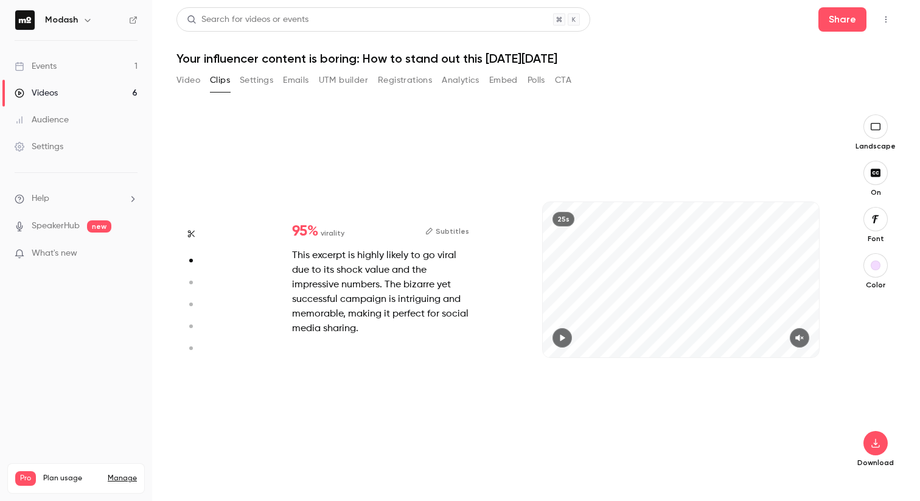  What do you see at coordinates (380, 292) in the screenshot?
I see `div: This excerpt is highly likely to go viral due to its shock value and the impressive numbers. The ...` at bounding box center [380, 292].